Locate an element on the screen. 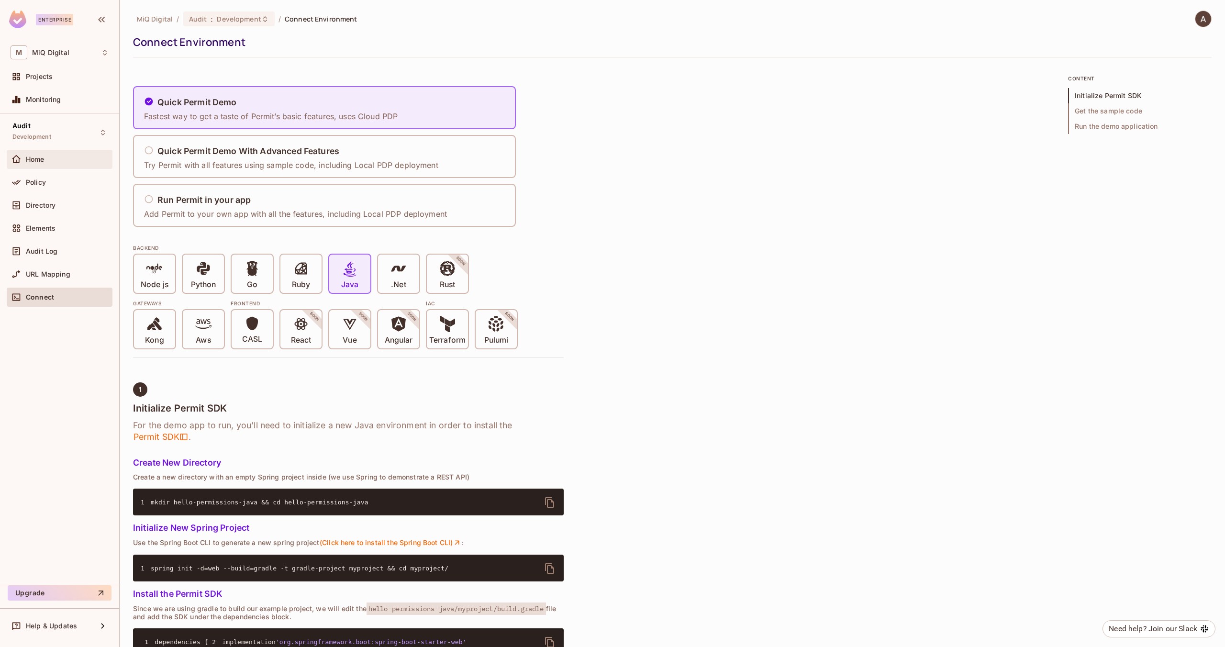 Image resolution: width=1225 pixels, height=647 pixels. div: Gateways is located at coordinates (179, 303).